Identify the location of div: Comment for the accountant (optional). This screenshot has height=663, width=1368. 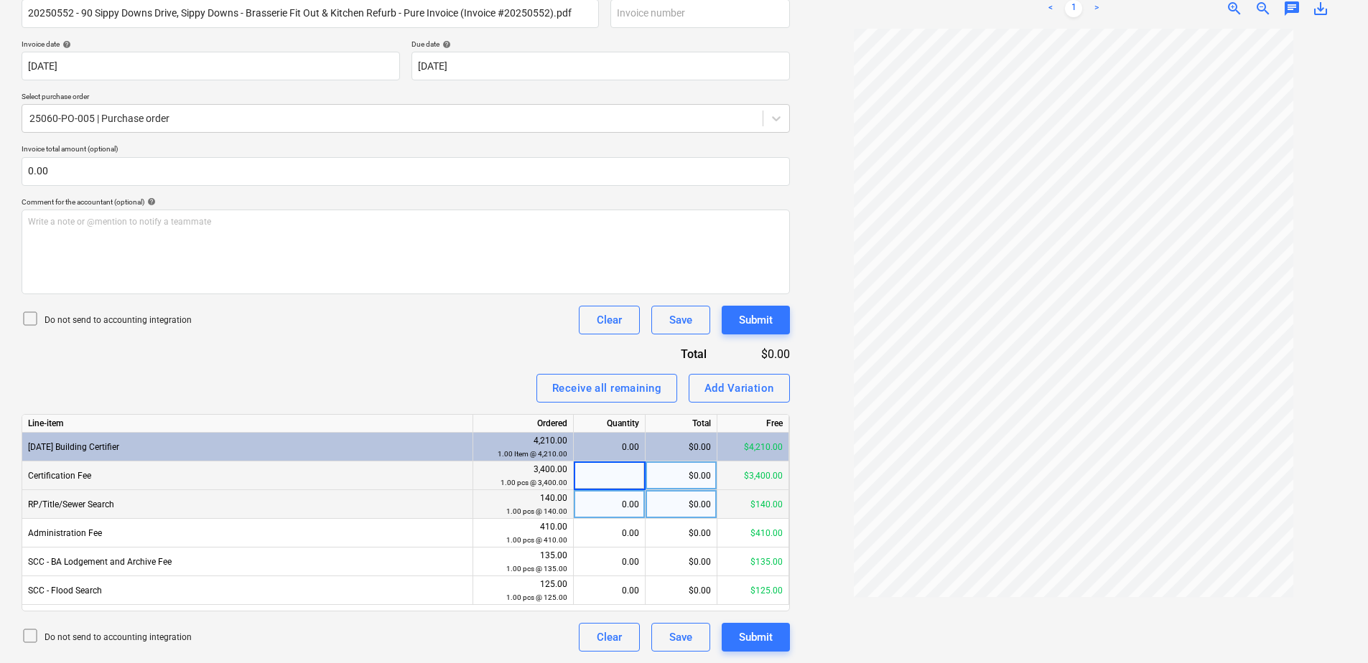
(406, 202).